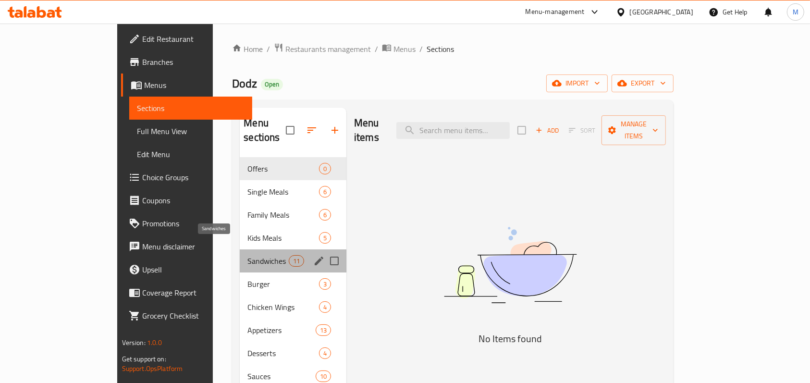 The image size is (810, 383). I want to click on a: Promotions, so click(187, 223).